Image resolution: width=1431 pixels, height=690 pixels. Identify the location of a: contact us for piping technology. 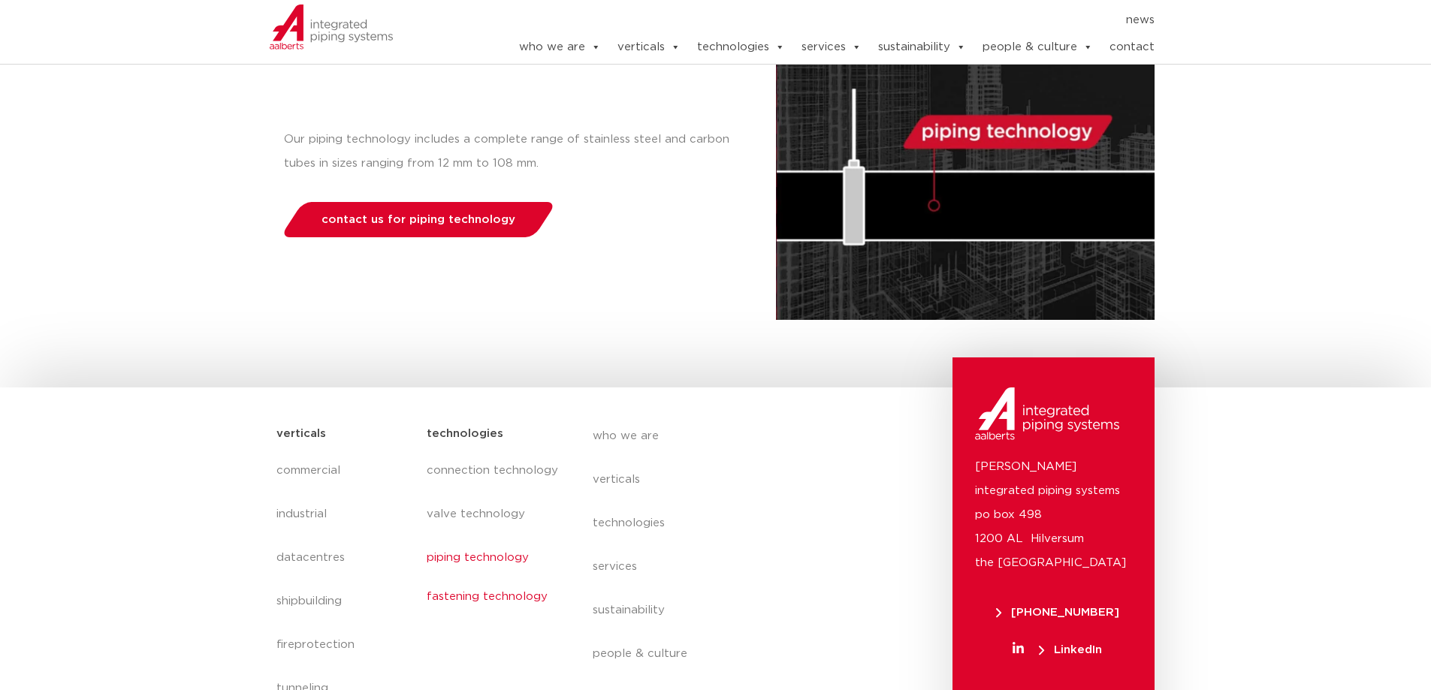
(418, 219).